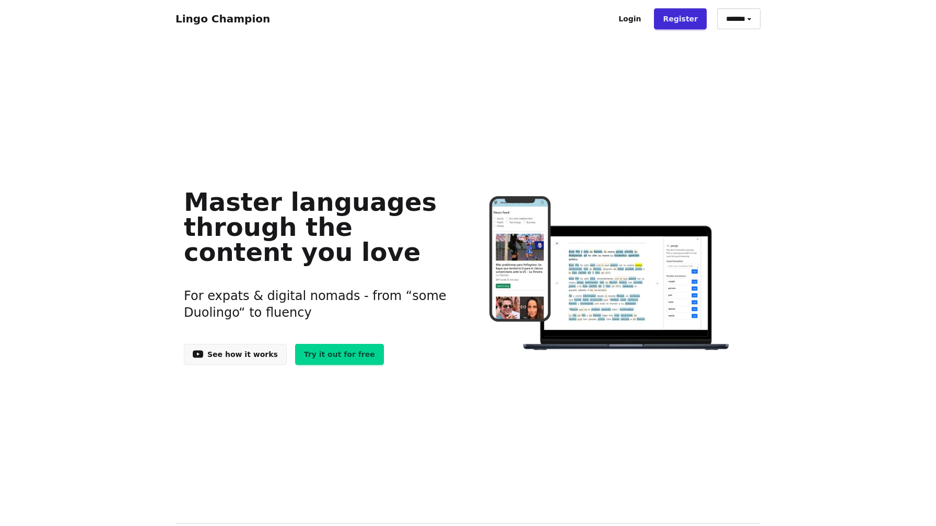  What do you see at coordinates (629, 19) in the screenshot?
I see `a: Login` at bounding box center [629, 19].